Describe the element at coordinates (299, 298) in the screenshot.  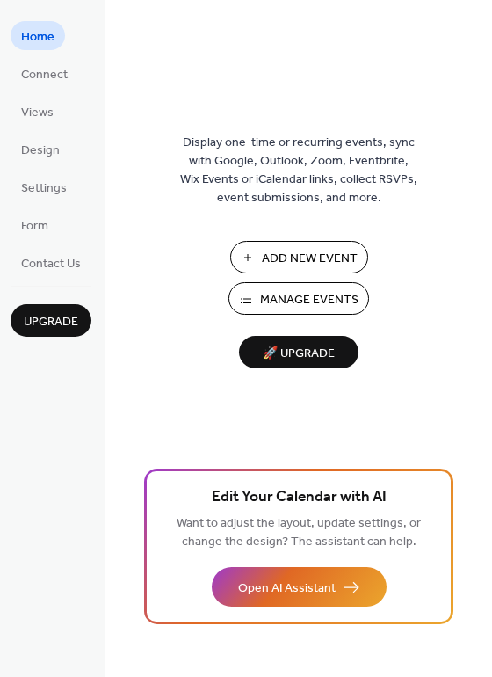
I see `button: Manage Events` at that location.